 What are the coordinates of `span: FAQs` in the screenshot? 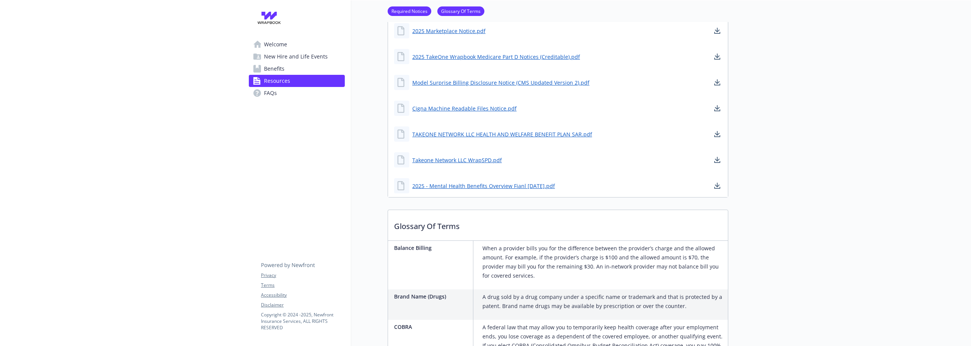 It's located at (270, 93).